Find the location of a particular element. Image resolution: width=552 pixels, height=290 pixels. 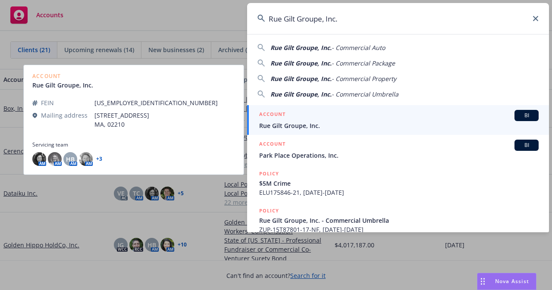

span: - Commercial Package is located at coordinates (363, 63).